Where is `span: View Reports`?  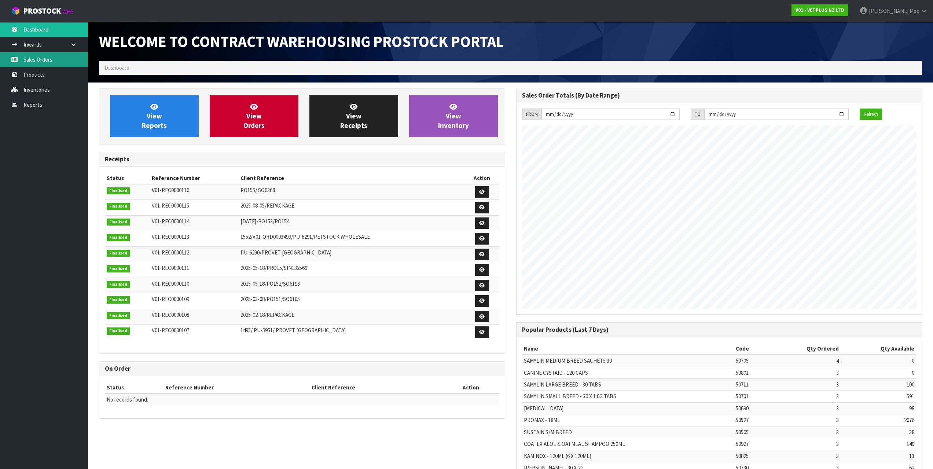 span: View Reports is located at coordinates (154, 116).